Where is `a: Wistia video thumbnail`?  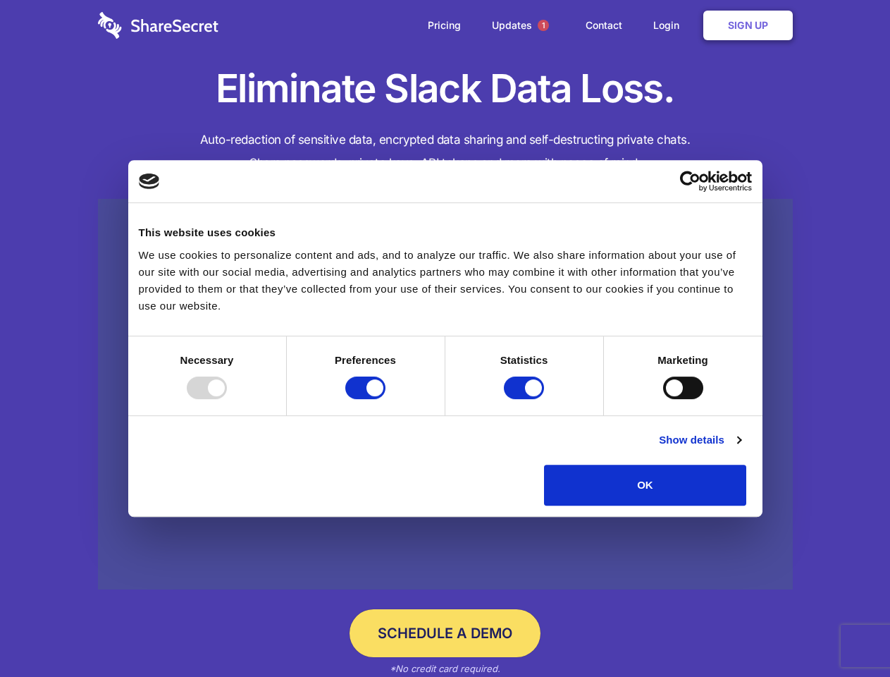 a: Wistia video thumbnail is located at coordinates (445, 394).